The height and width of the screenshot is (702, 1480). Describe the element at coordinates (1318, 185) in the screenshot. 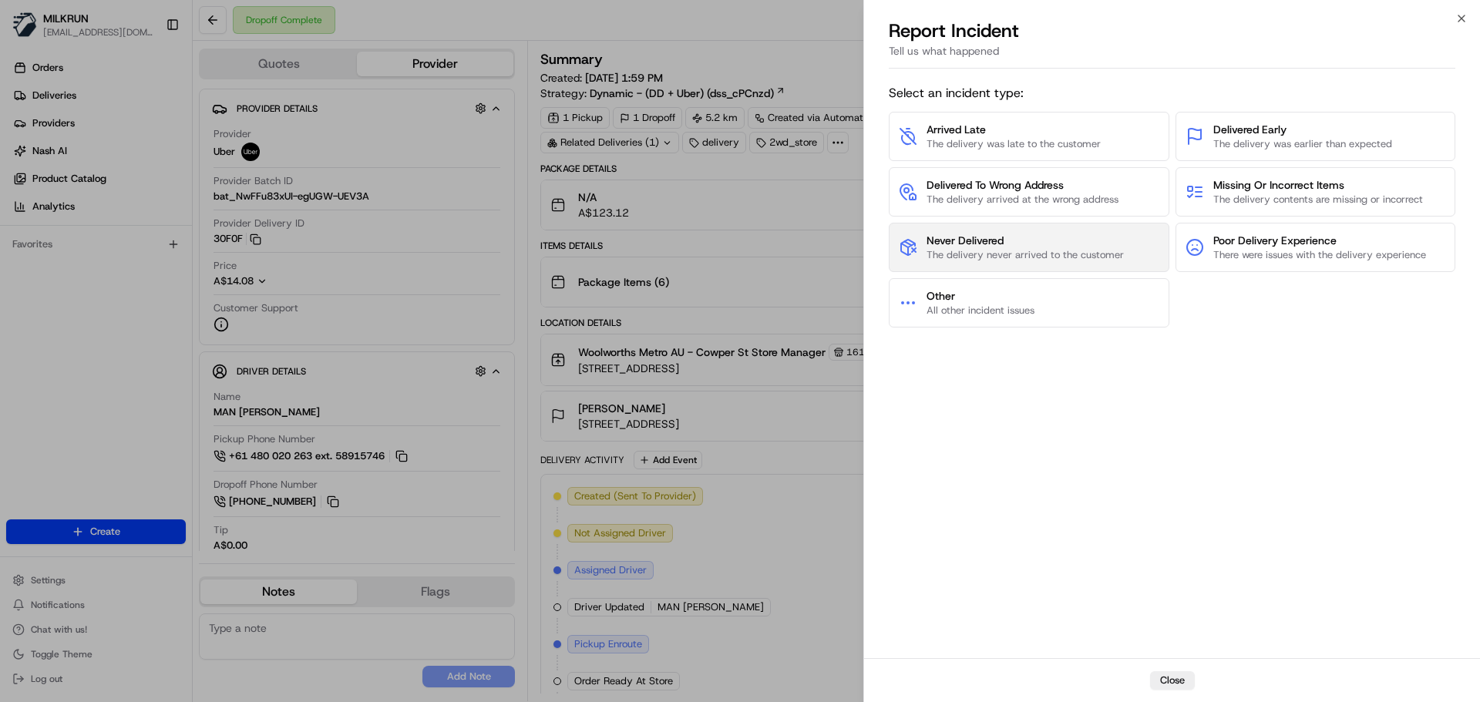

I see `span: Missing Or Incorrect Items` at that location.